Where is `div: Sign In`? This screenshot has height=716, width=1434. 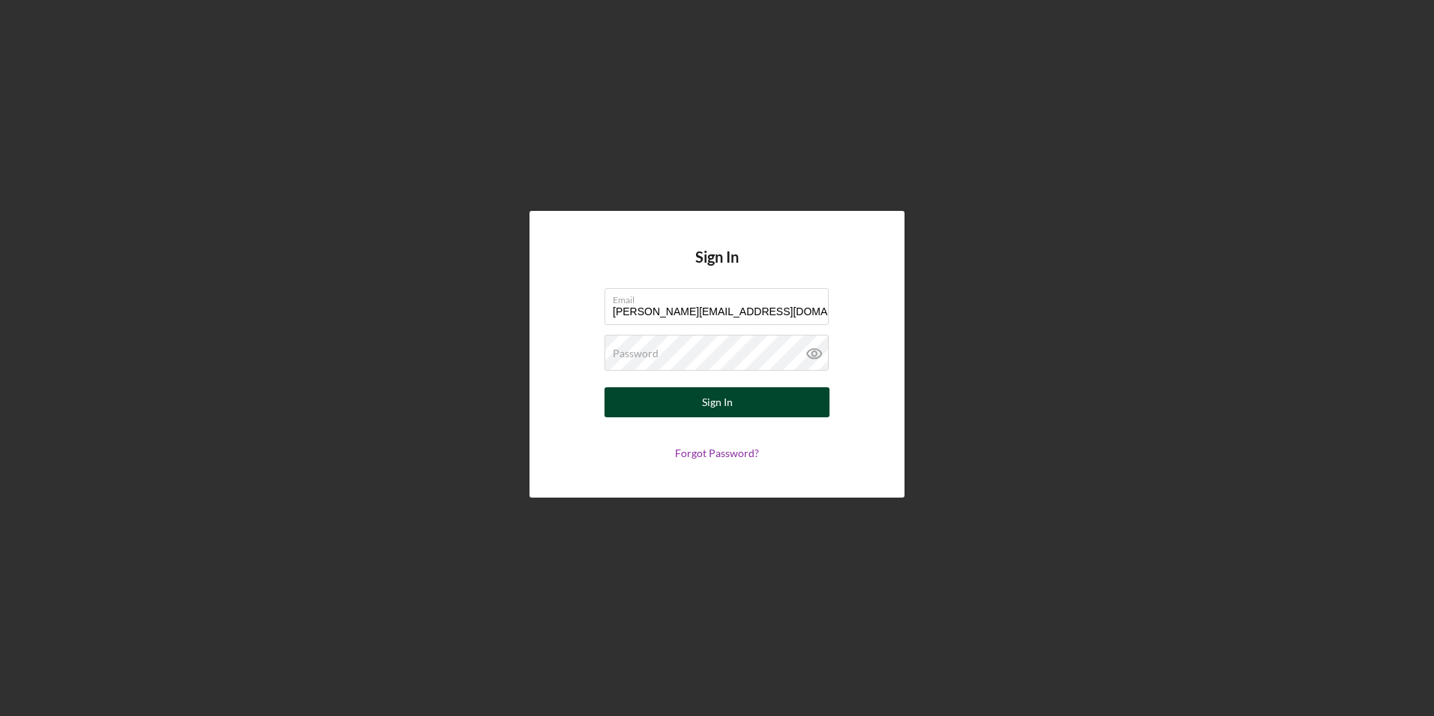 div: Sign In is located at coordinates (717, 402).